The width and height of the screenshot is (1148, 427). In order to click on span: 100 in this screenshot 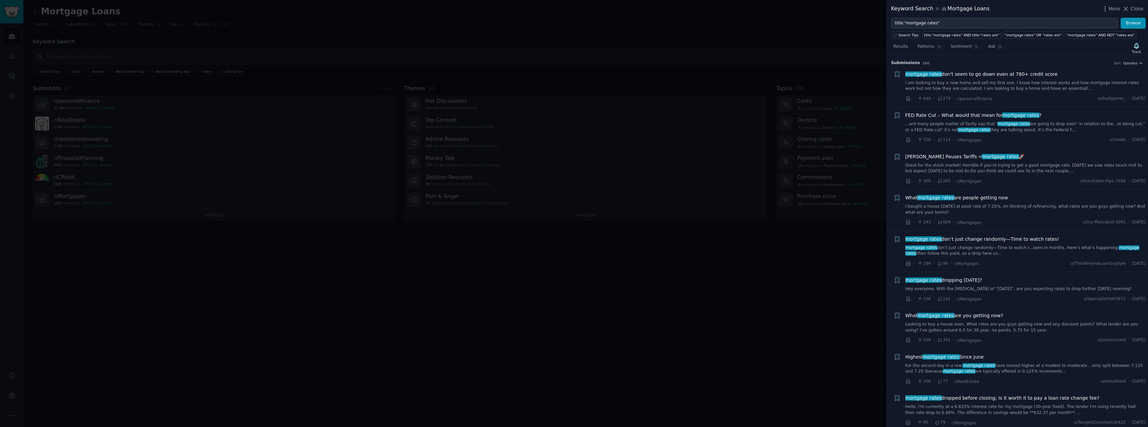, I will do `click(926, 63)`.